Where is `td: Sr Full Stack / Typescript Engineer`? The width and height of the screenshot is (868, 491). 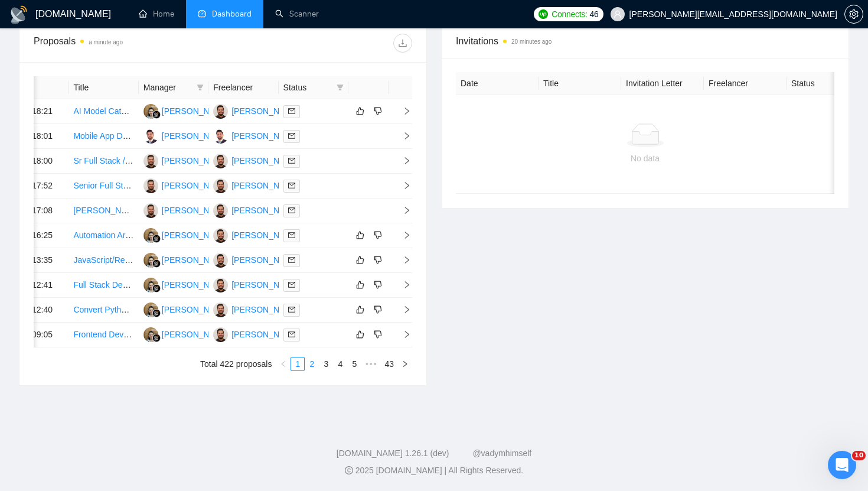 td: Sr Full Stack / Typescript Engineer is located at coordinates (103, 161).